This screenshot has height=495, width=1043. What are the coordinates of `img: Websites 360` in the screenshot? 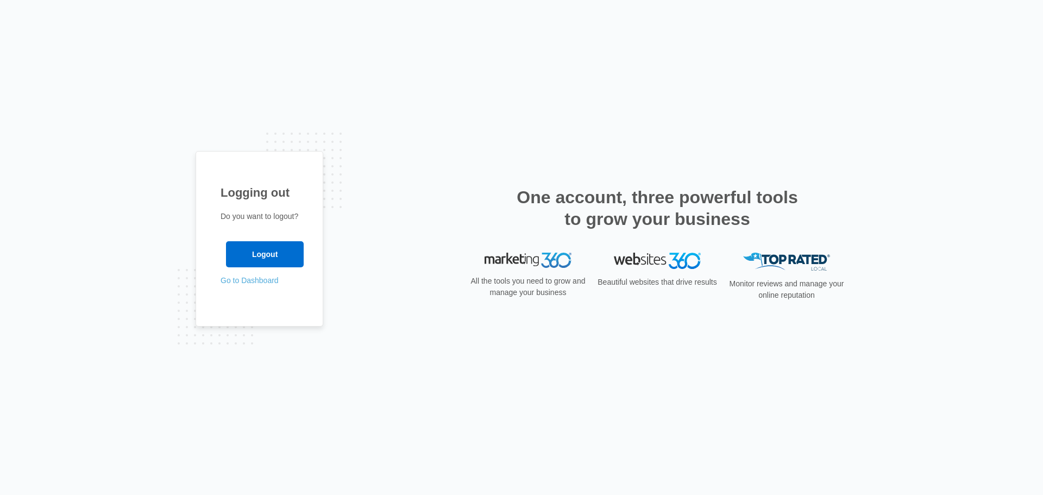 It's located at (657, 260).